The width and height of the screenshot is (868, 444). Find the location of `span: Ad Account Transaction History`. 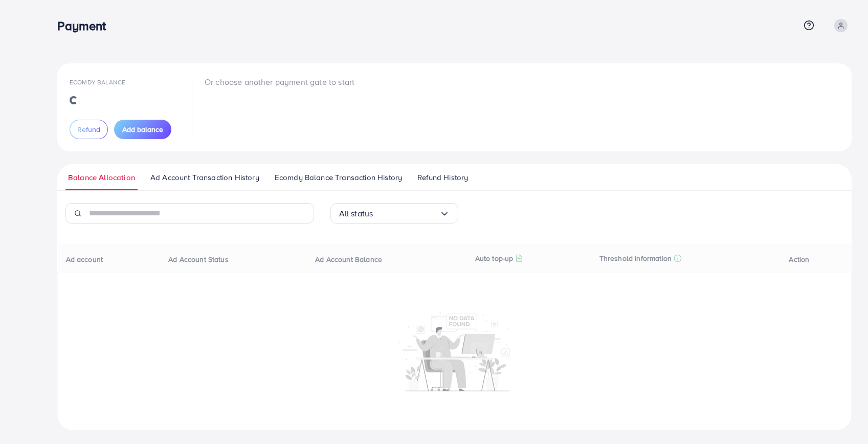

span: Ad Account Transaction History is located at coordinates (205, 177).